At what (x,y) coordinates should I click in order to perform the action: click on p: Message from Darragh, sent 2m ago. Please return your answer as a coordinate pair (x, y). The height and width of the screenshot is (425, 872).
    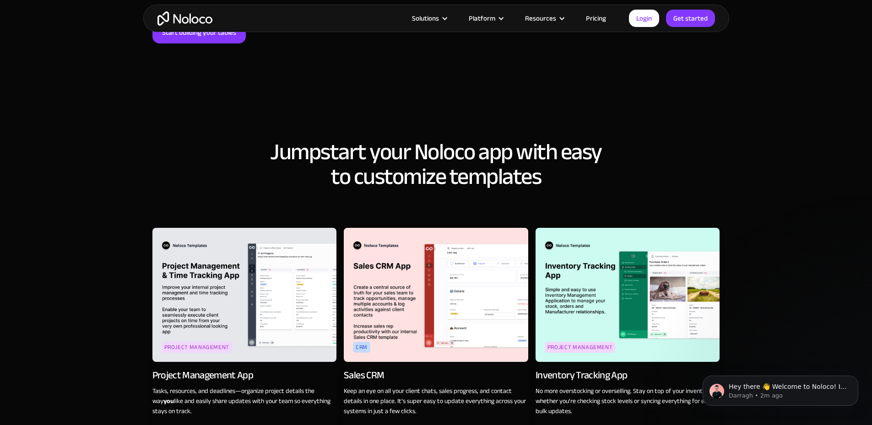
    Looking at the image, I should click on (99, 39).